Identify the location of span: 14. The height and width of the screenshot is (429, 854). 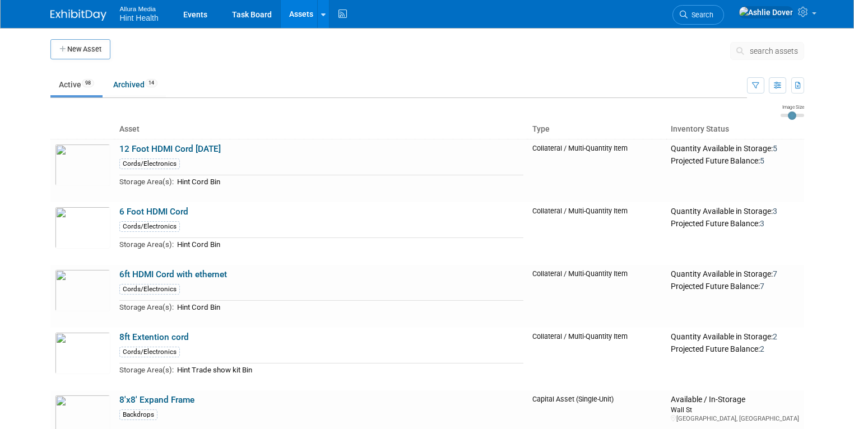
(151, 83).